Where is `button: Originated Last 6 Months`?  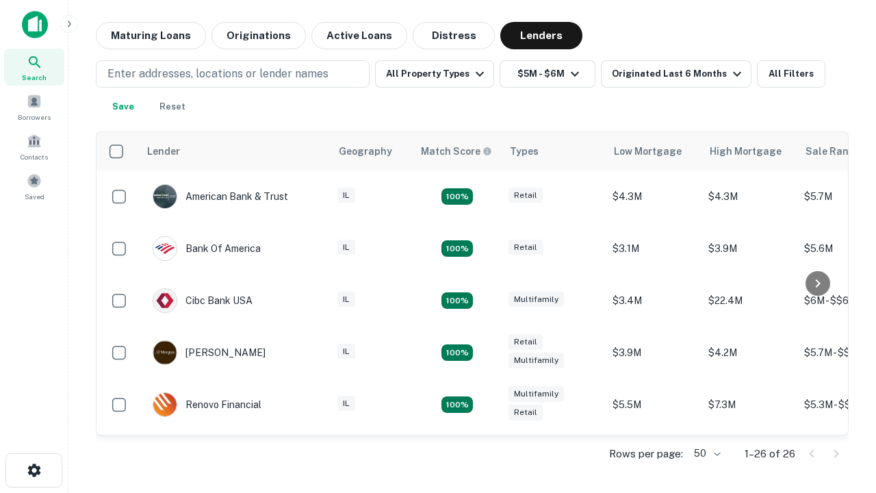 button: Originated Last 6 Months is located at coordinates (676, 74).